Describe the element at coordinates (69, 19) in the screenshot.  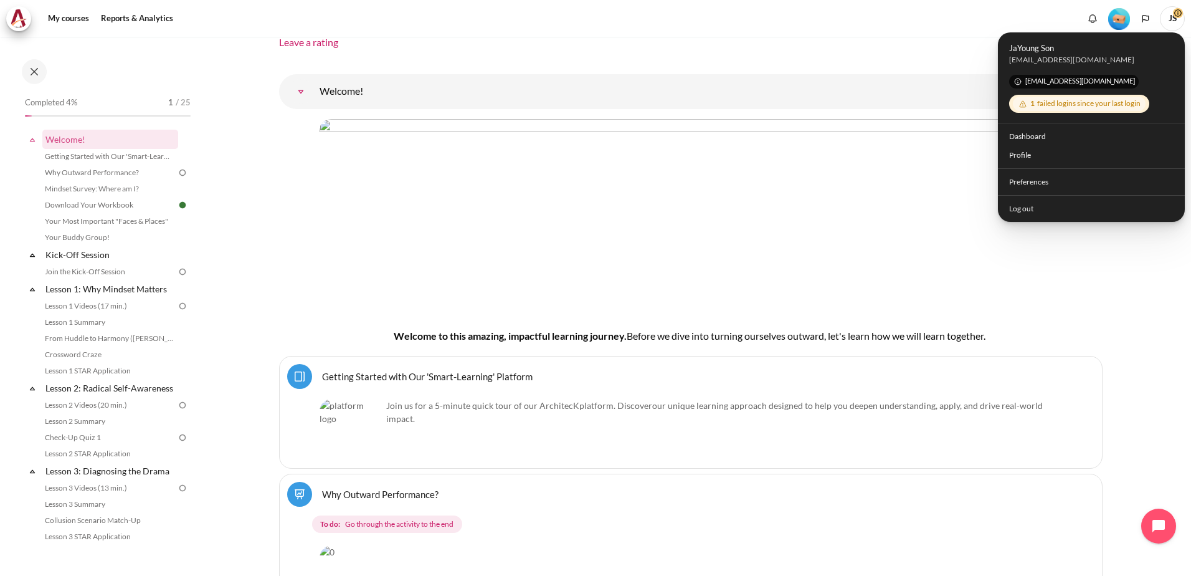
I see `a: My courses` at that location.